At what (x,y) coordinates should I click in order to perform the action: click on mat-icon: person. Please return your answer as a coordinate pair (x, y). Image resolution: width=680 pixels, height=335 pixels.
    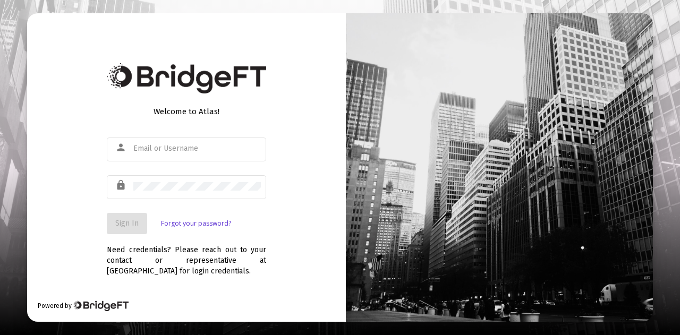
    Looking at the image, I should click on (122, 148).